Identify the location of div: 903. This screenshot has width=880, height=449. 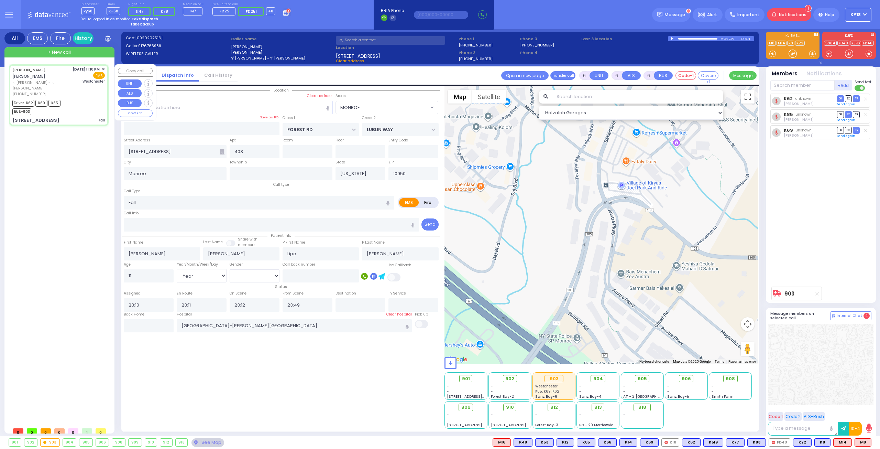
(554, 378).